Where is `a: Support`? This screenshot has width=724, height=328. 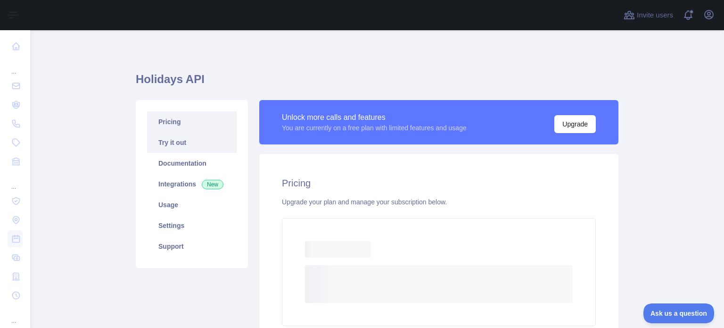 a: Support is located at coordinates (192, 246).